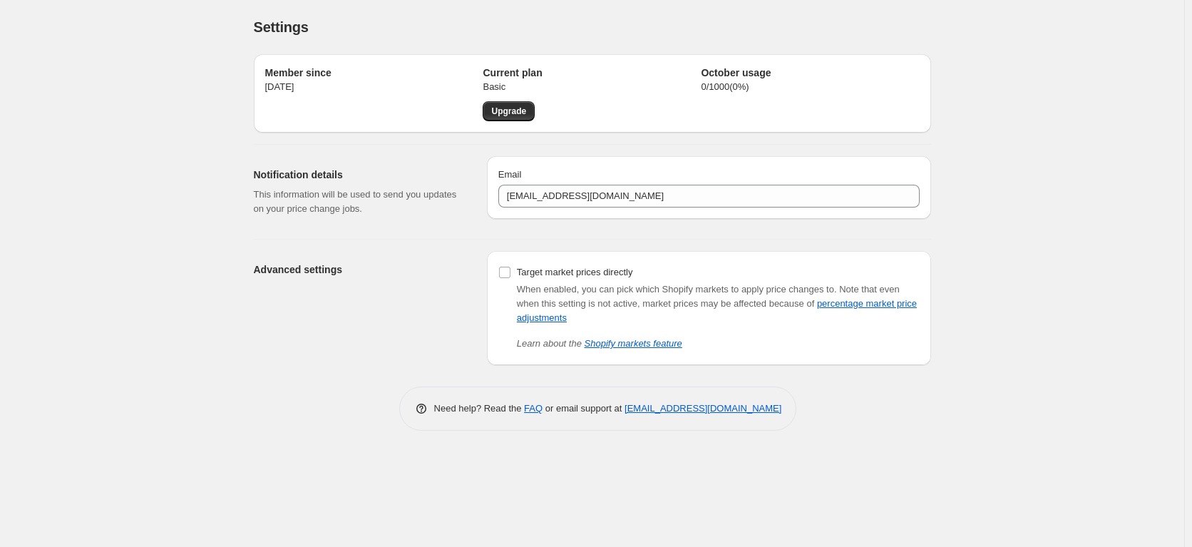 This screenshot has height=547, width=1192. I want to click on h2: Advanced settings, so click(359, 269).